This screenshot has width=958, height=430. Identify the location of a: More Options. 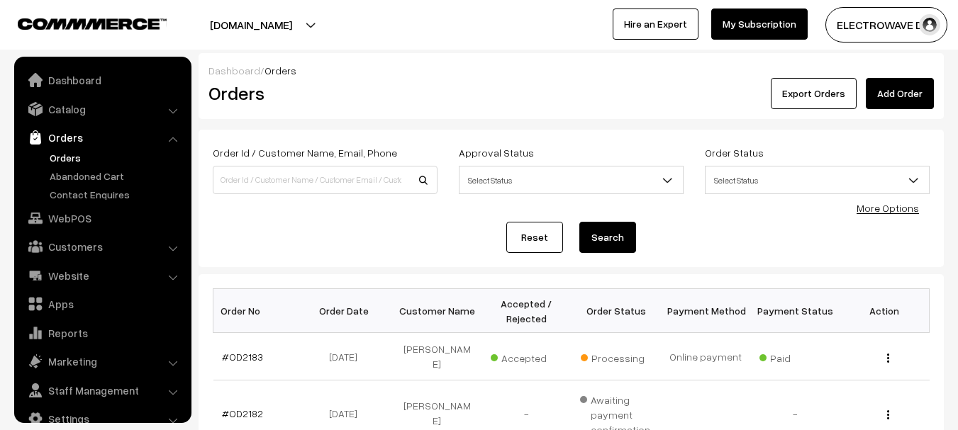
(888, 208).